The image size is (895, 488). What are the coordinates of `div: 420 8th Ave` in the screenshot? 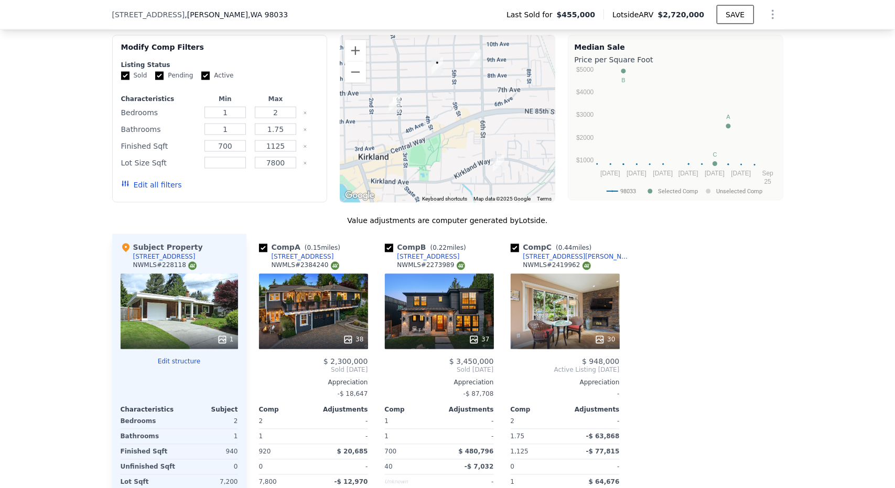 It's located at (437, 67).